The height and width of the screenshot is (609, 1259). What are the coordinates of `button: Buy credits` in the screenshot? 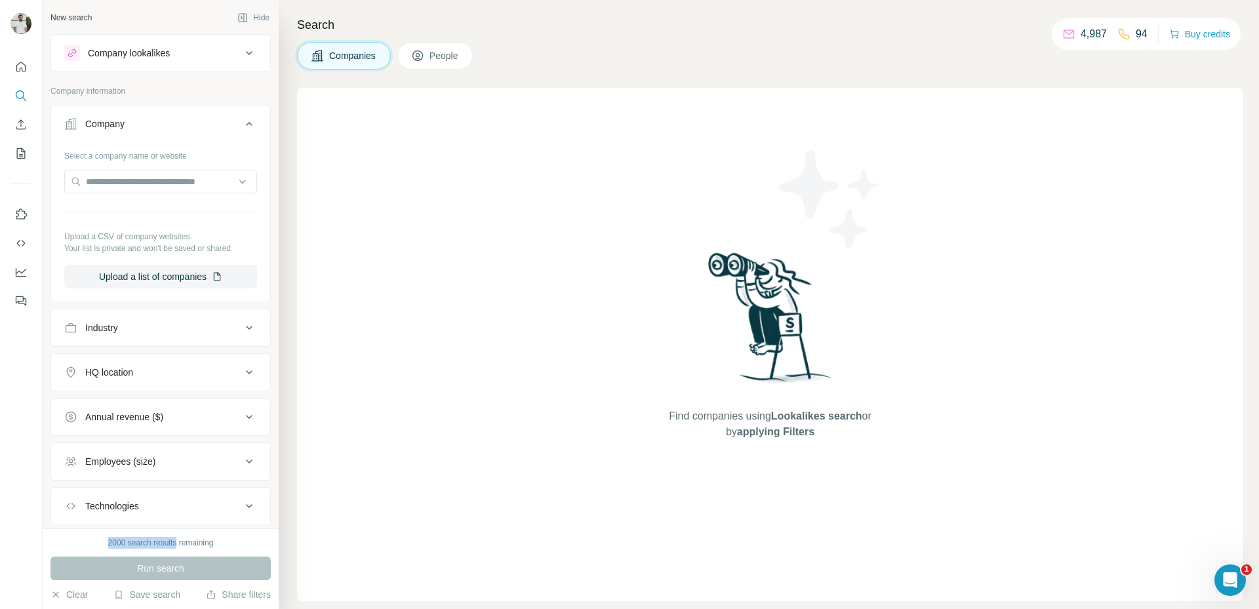 It's located at (1199, 34).